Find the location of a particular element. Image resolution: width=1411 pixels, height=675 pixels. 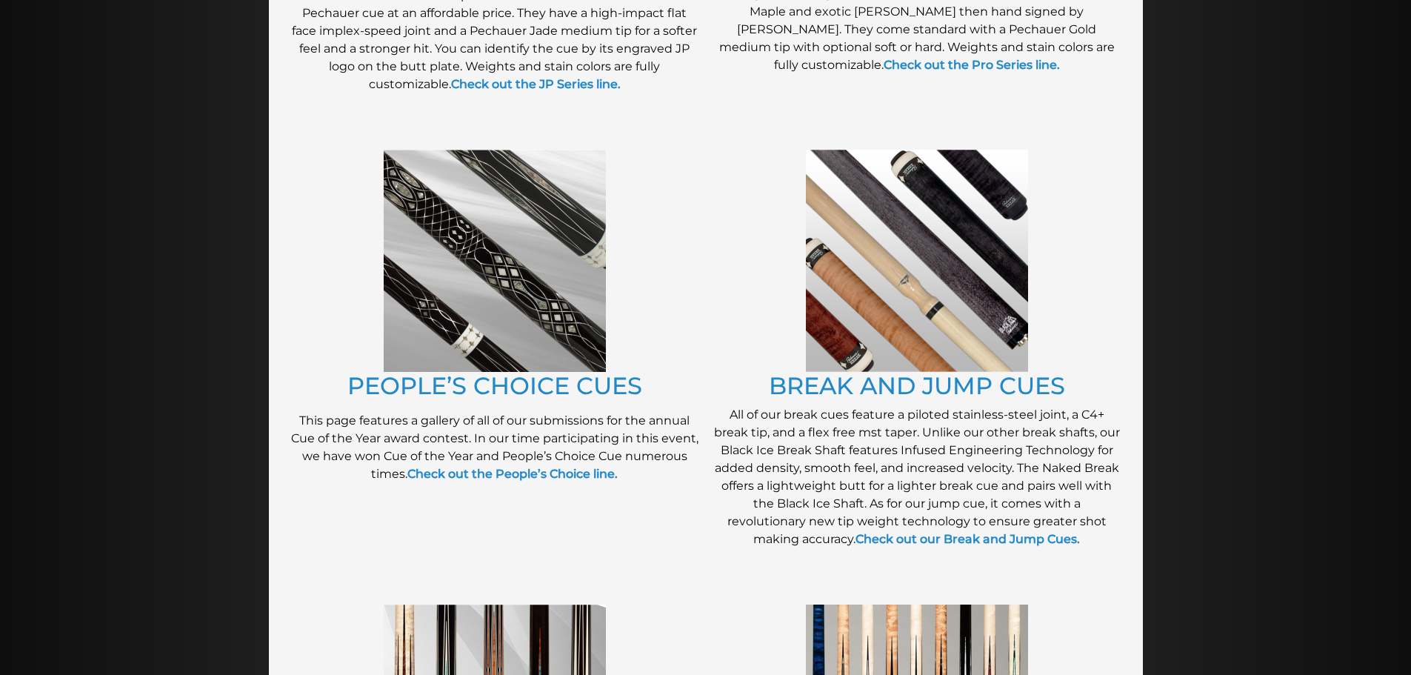

strong: Check out the JP Series line. is located at coordinates (535, 84).